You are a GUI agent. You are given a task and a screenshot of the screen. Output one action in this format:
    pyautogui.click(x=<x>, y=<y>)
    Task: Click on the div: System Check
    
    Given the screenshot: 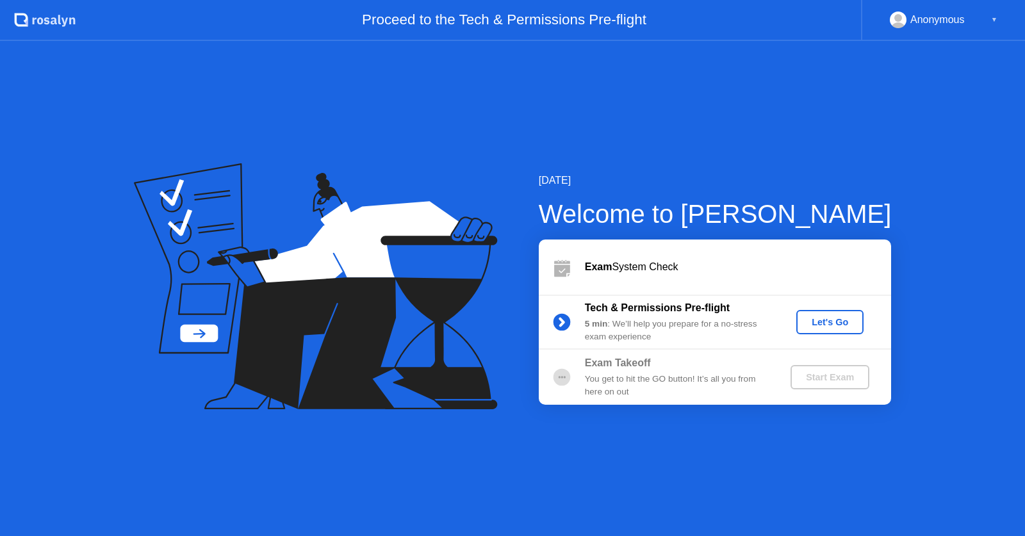 What is the action you would take?
    pyautogui.click(x=738, y=267)
    